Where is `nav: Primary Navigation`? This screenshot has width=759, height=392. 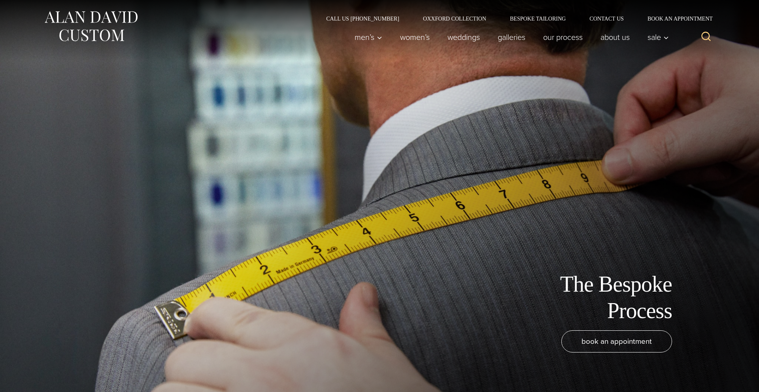
nav: Primary Navigation is located at coordinates (509, 37).